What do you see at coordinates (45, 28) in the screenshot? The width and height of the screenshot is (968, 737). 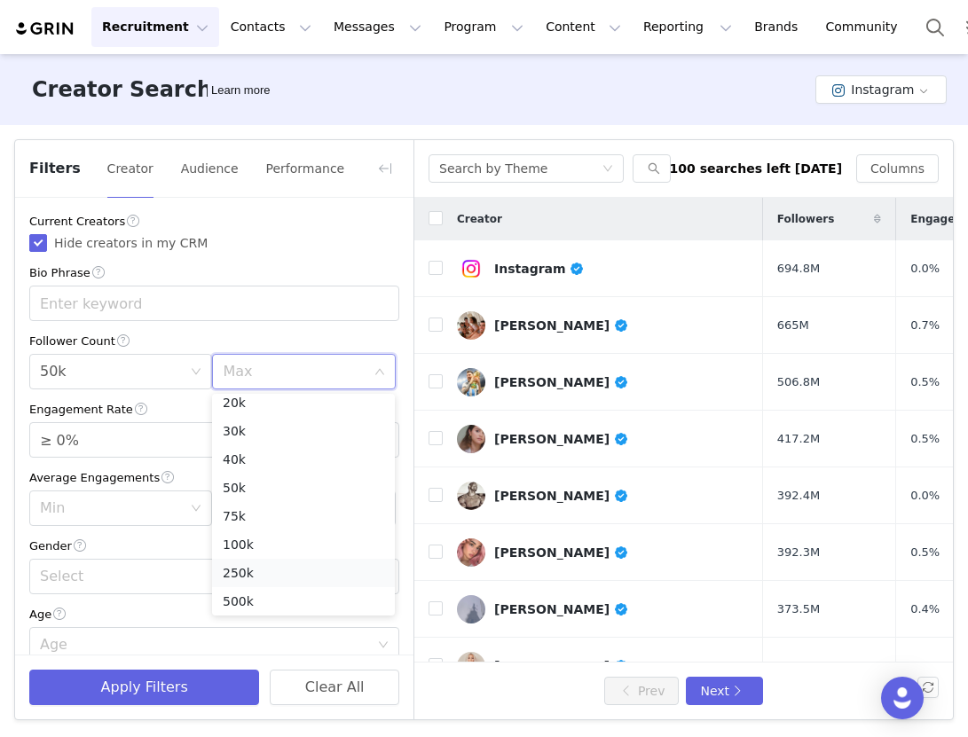 I see `img: grin logo` at bounding box center [45, 28].